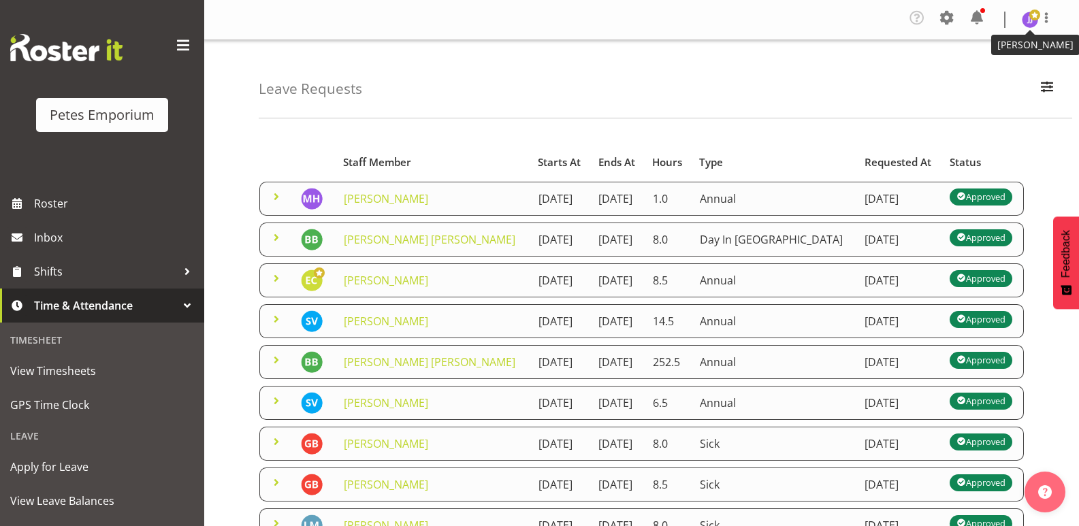  I want to click on span: Inbox, so click(116, 238).